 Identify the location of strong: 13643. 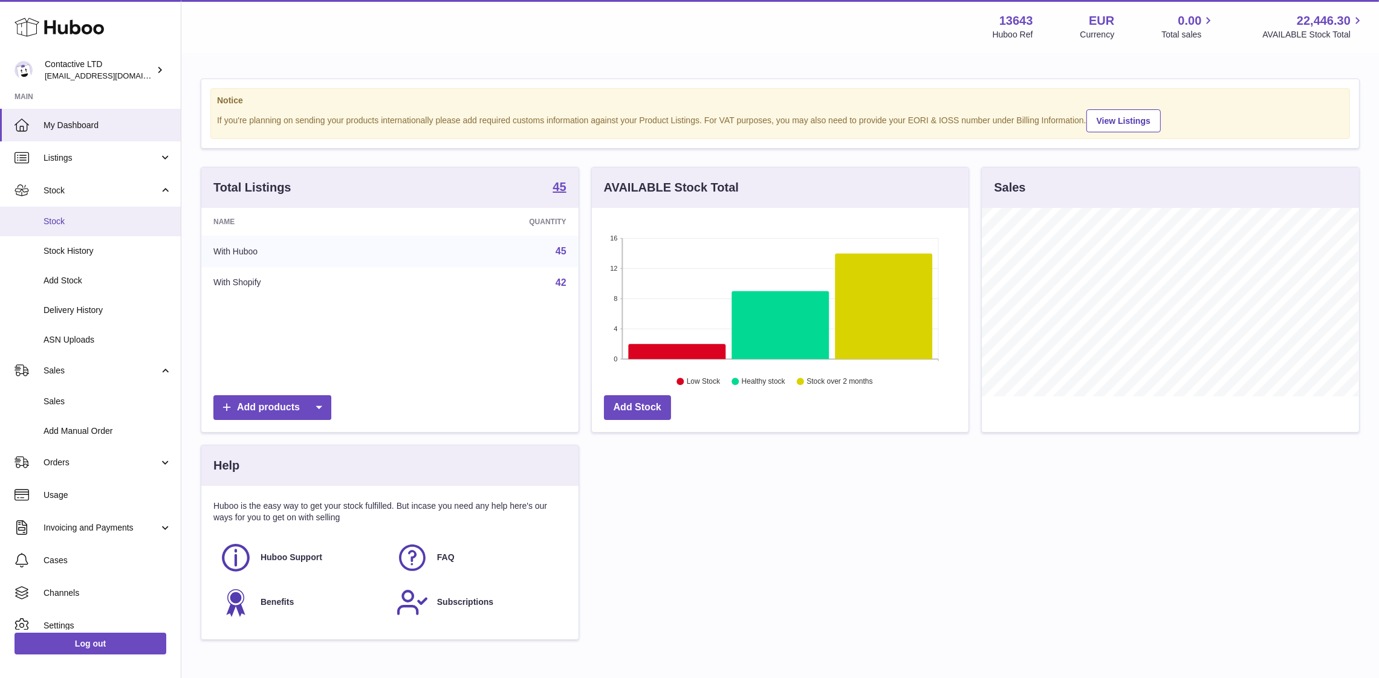
(1016, 21).